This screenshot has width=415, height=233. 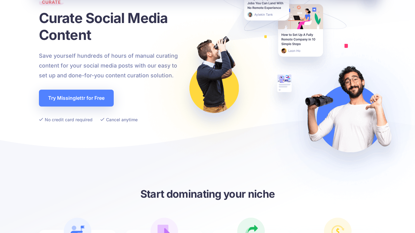 What do you see at coordinates (112, 26) in the screenshot?
I see `h1: Curate Social Media Content` at bounding box center [112, 26].